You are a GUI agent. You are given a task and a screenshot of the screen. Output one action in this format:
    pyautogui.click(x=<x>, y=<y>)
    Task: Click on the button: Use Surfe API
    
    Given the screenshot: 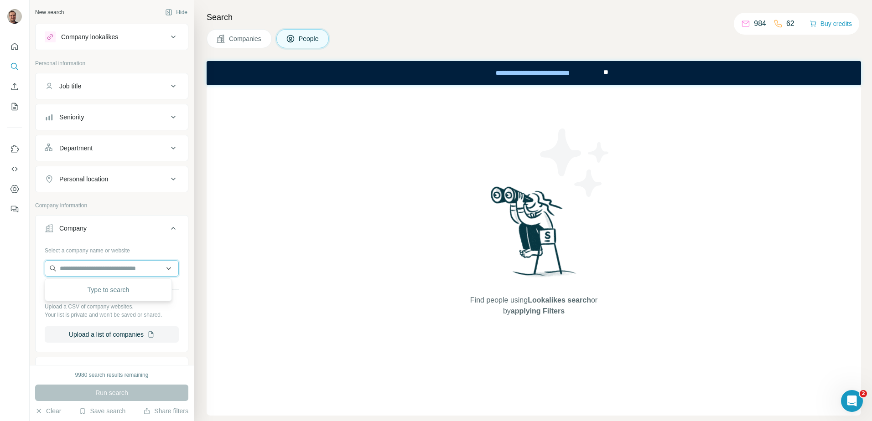 What is the action you would take?
    pyautogui.click(x=15, y=169)
    